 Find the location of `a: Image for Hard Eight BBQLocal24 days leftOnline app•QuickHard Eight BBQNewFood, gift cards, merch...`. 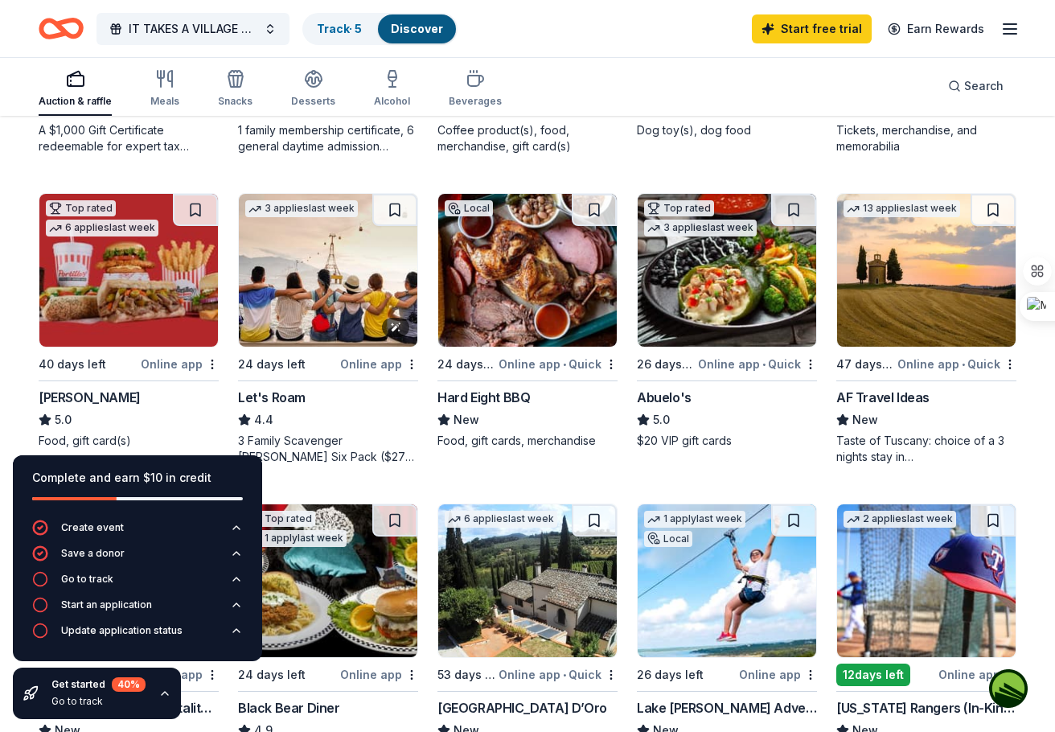

a: Image for Hard Eight BBQLocal24 days leftOnline app•QuickHard Eight BBQNewFood, gift cards, merch... is located at coordinates (528, 321).